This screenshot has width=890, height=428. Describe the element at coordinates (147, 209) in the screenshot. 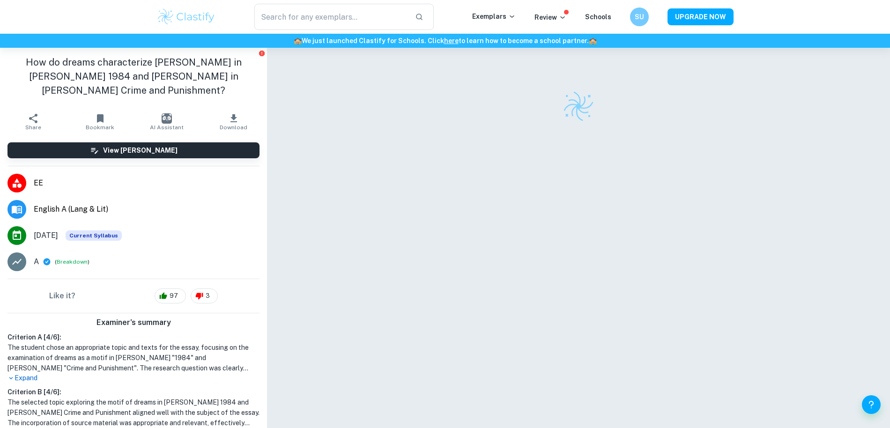

I see `span: English A (Lang & Lit)` at that location.